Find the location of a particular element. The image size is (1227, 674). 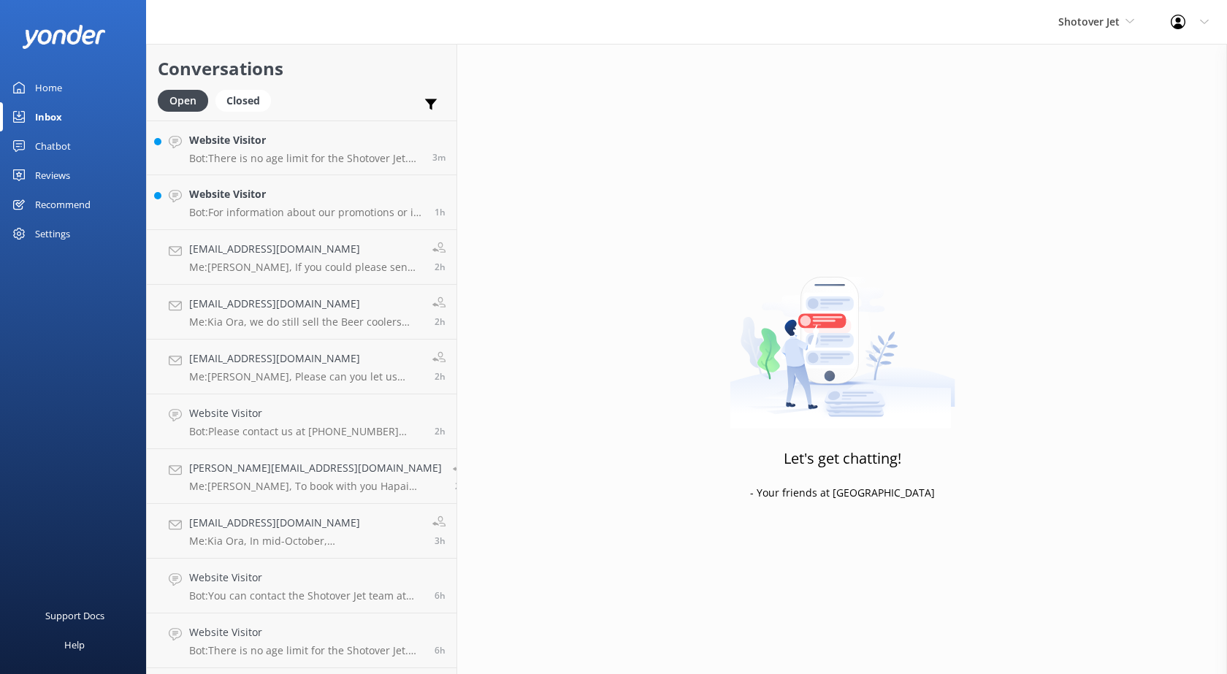

div: Chatbot is located at coordinates (53, 146).